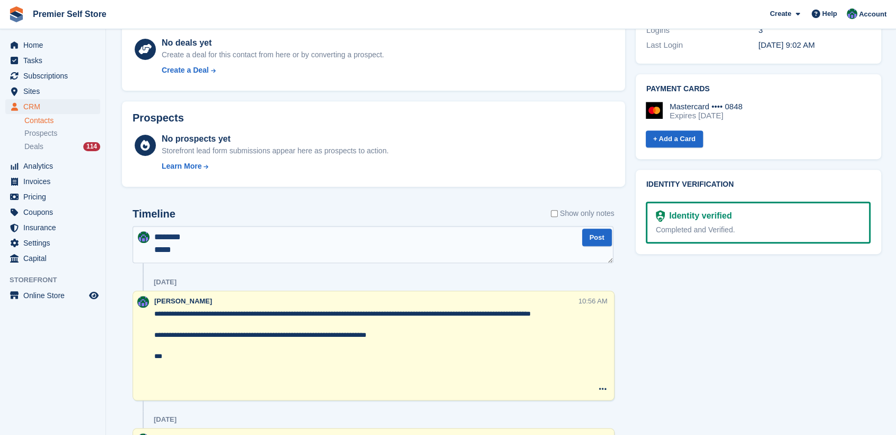  Describe the element at coordinates (55, 60) in the screenshot. I see `span: Tasks` at that location.